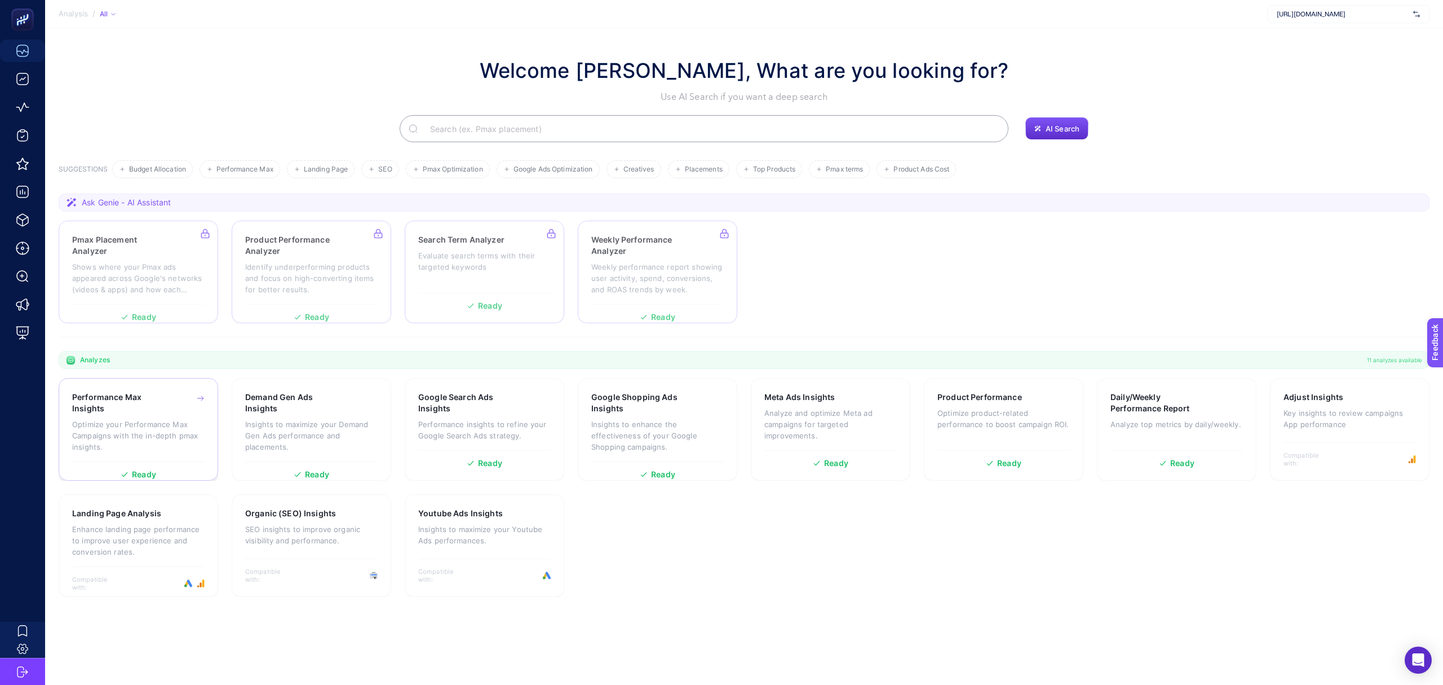 The width and height of the screenshot is (1443, 685). I want to click on h3: Product Performance, so click(980, 397).